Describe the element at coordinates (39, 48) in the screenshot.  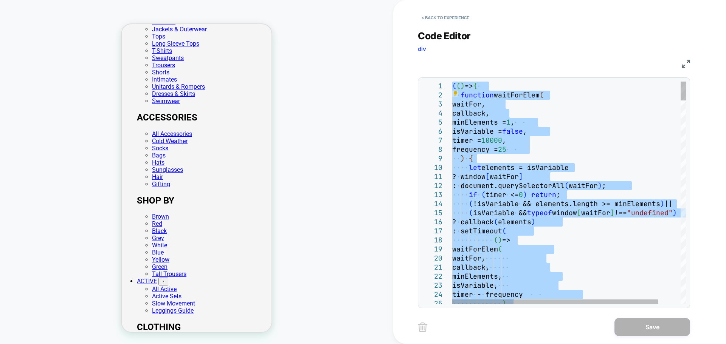
I see `a: Shorts` at that location.